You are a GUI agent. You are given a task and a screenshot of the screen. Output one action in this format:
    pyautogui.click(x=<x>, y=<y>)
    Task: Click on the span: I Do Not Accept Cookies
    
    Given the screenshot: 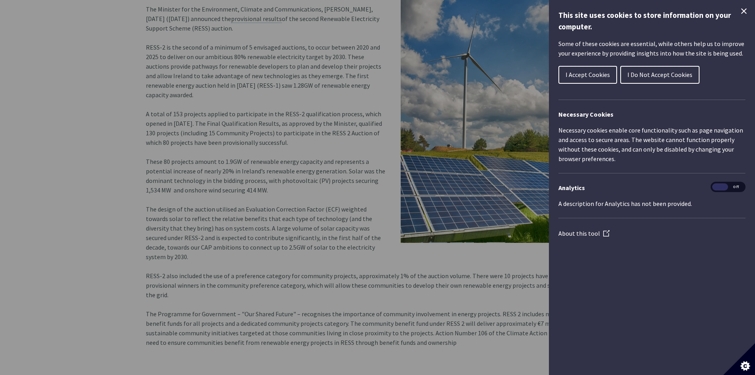 What is the action you would take?
    pyautogui.click(x=660, y=75)
    